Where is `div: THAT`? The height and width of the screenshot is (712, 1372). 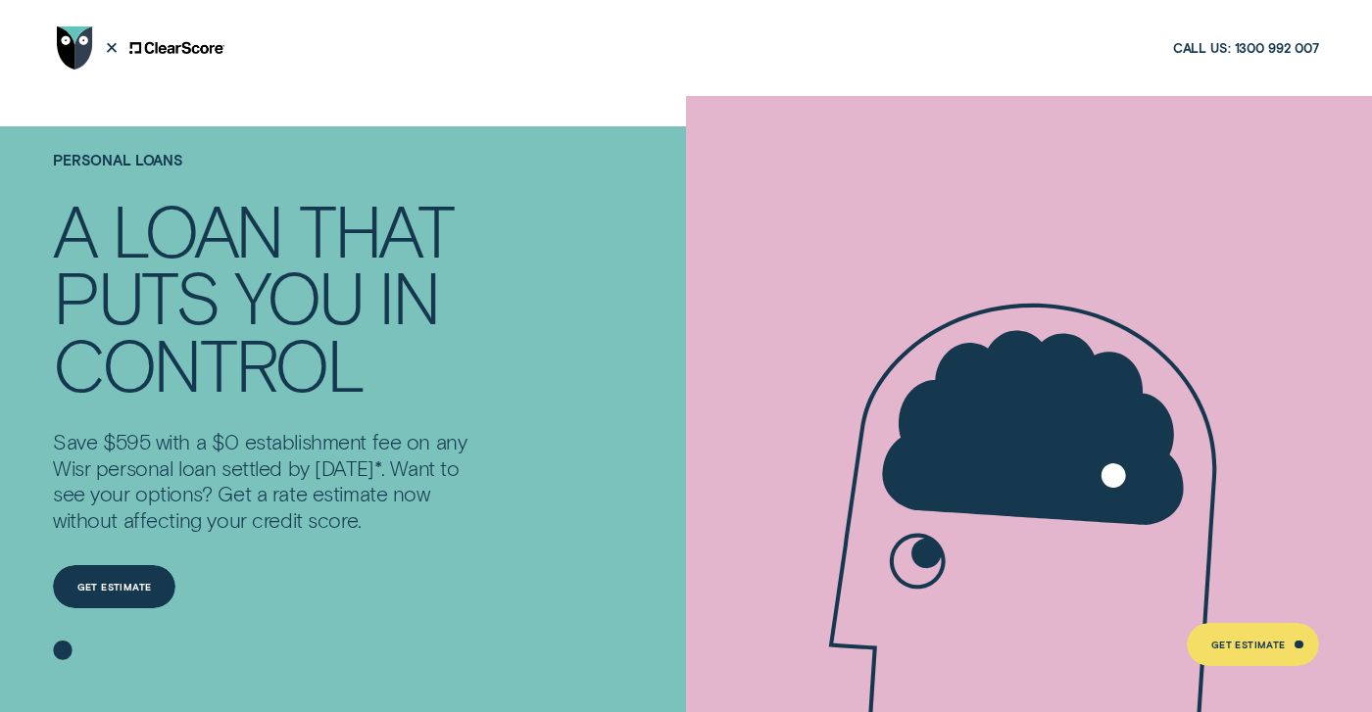
div: THAT is located at coordinates (375, 229).